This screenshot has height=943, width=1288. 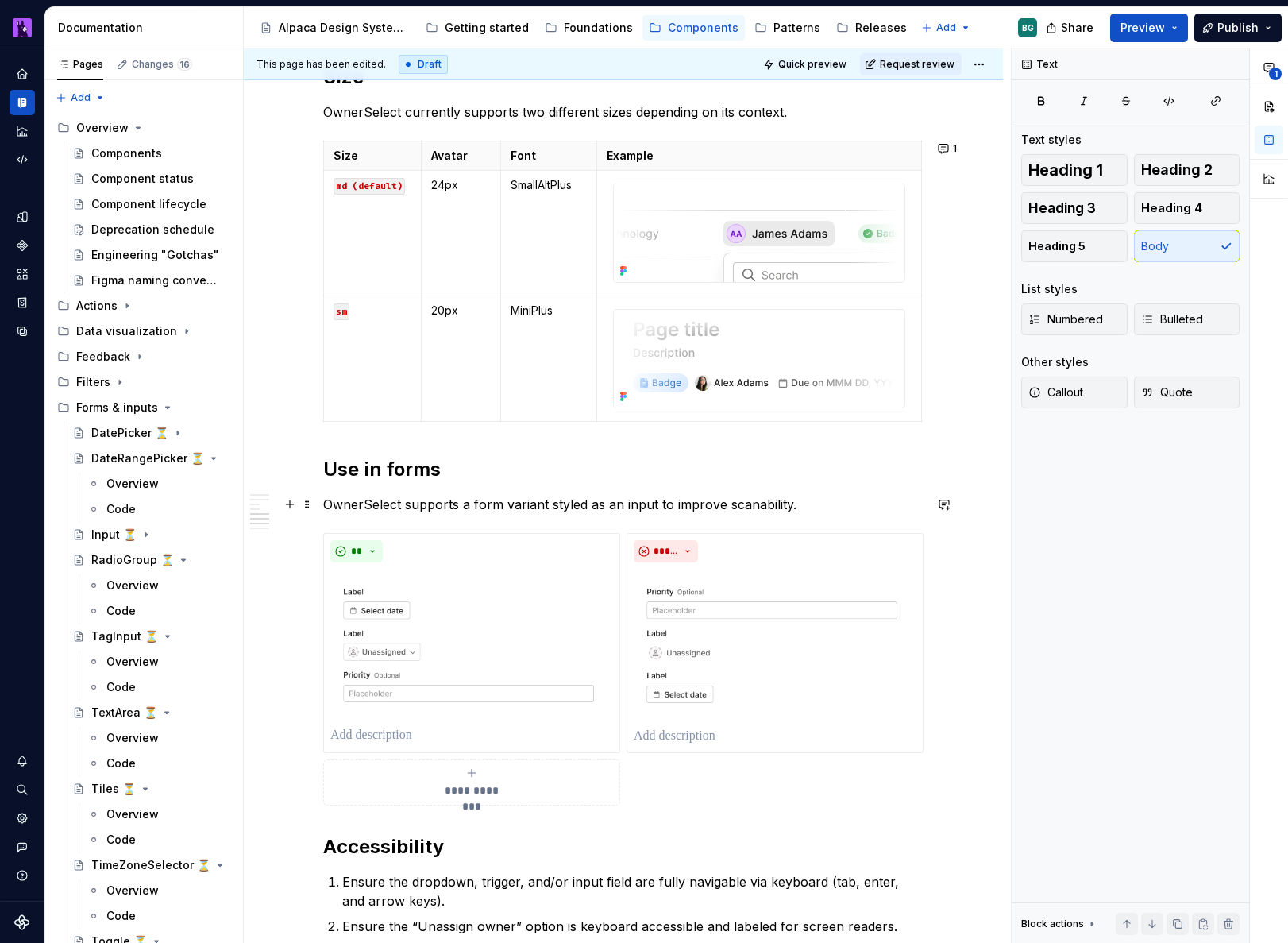 What do you see at coordinates (151, 433) in the screenshot?
I see `a: DatePicker ⏳` at bounding box center [151, 433].